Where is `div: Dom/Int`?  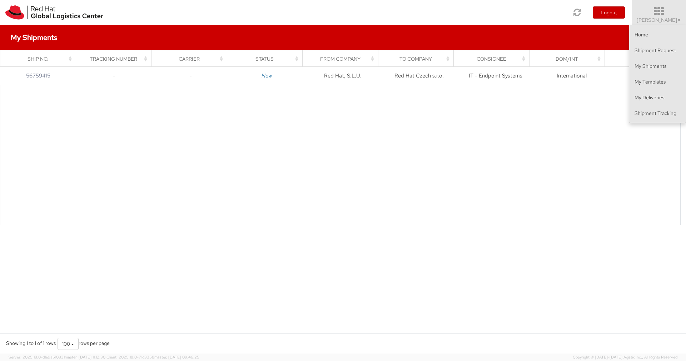
div: Dom/Int is located at coordinates (569, 59).